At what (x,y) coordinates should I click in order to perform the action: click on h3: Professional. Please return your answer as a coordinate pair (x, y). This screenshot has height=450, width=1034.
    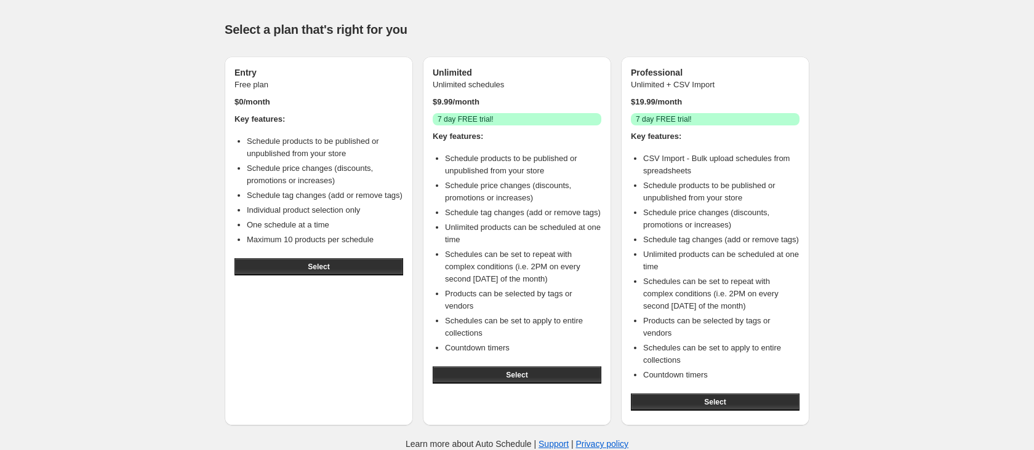
    Looking at the image, I should click on (715, 73).